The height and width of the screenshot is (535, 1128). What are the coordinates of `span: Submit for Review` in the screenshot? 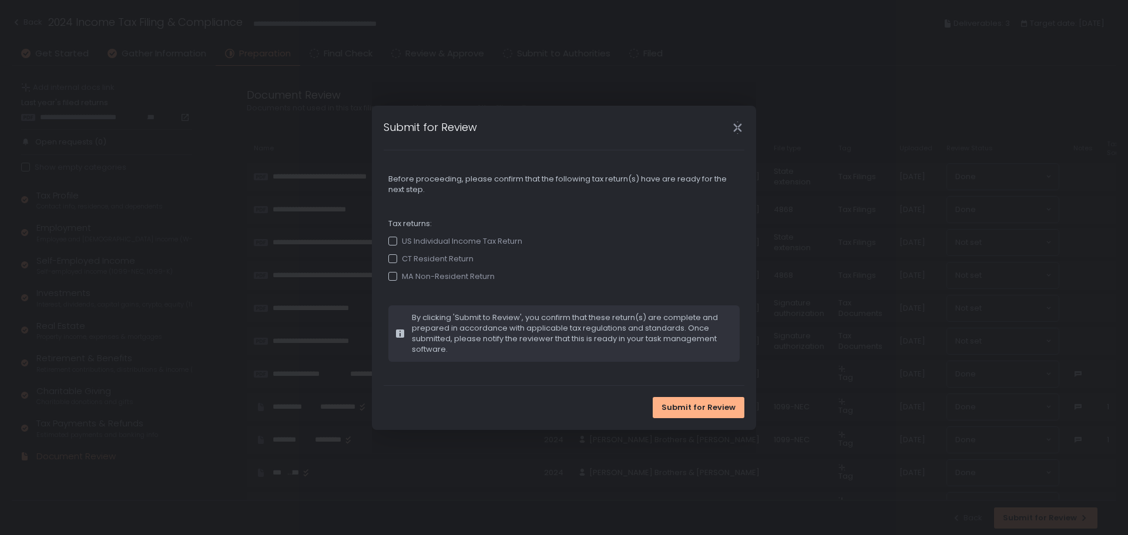 It's located at (698, 408).